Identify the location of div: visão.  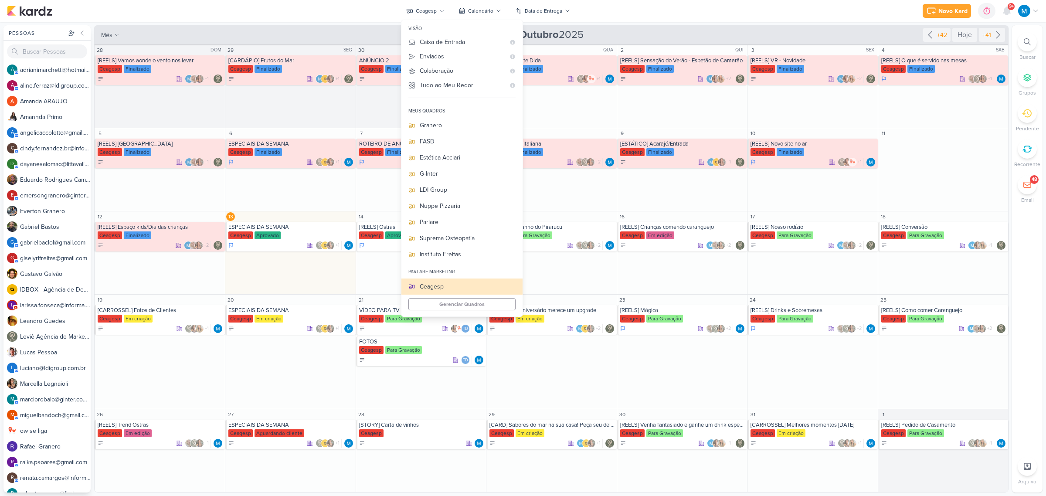
(462, 29).